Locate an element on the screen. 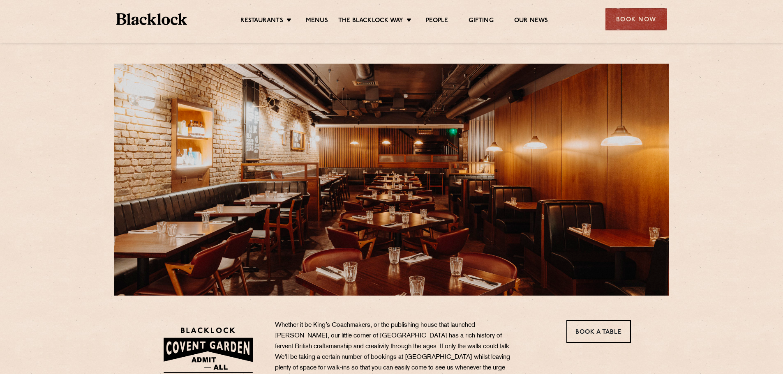 Image resolution: width=783 pixels, height=374 pixels. a: Menus is located at coordinates (317, 21).